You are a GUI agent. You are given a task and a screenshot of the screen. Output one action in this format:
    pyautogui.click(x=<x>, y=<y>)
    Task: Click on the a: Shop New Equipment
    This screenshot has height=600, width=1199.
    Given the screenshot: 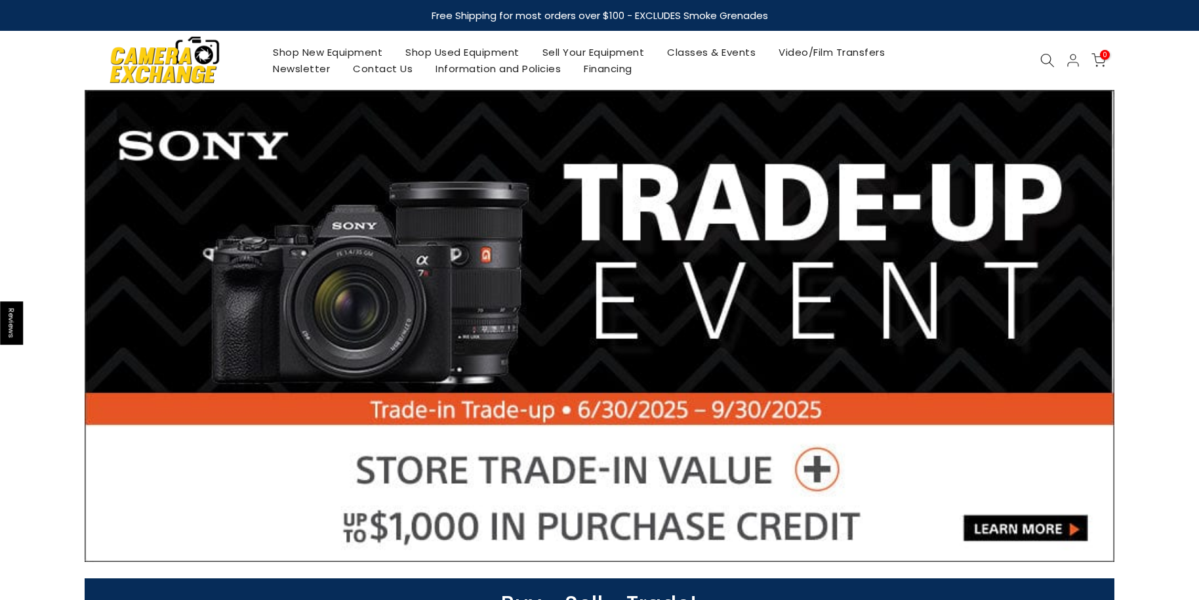 What is the action you would take?
    pyautogui.click(x=328, y=52)
    